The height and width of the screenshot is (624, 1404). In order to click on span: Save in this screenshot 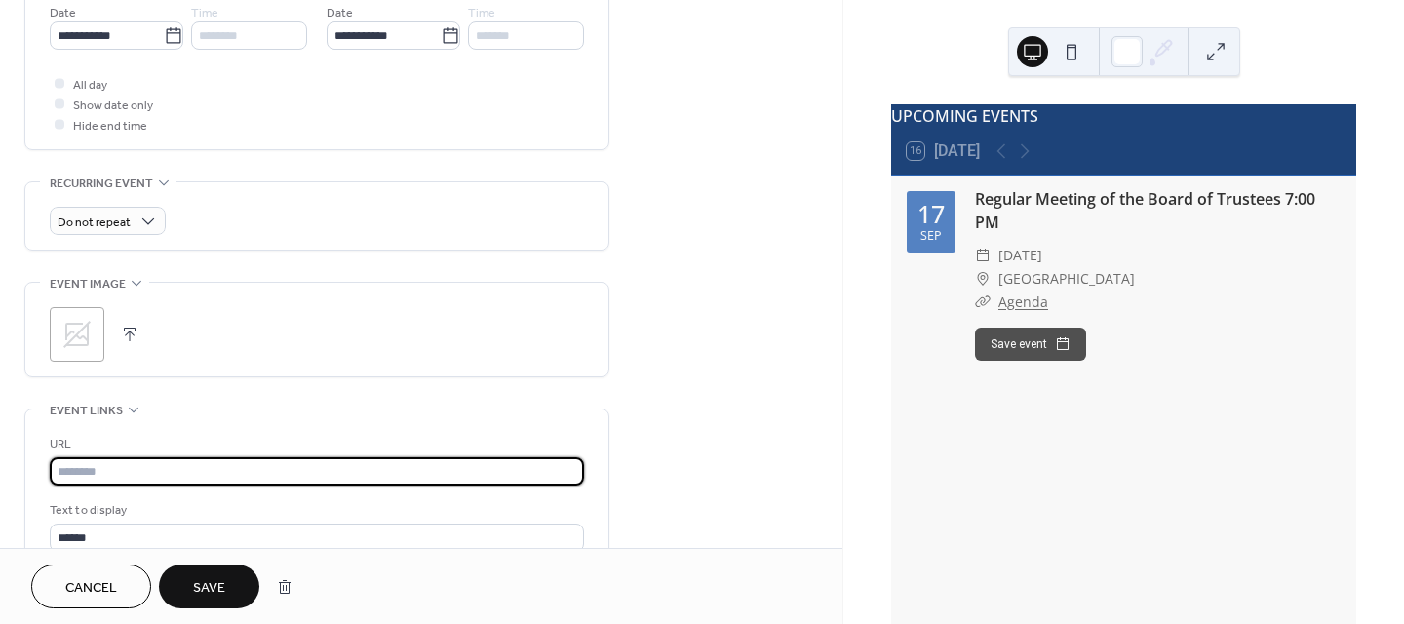, I will do `click(209, 588)`.